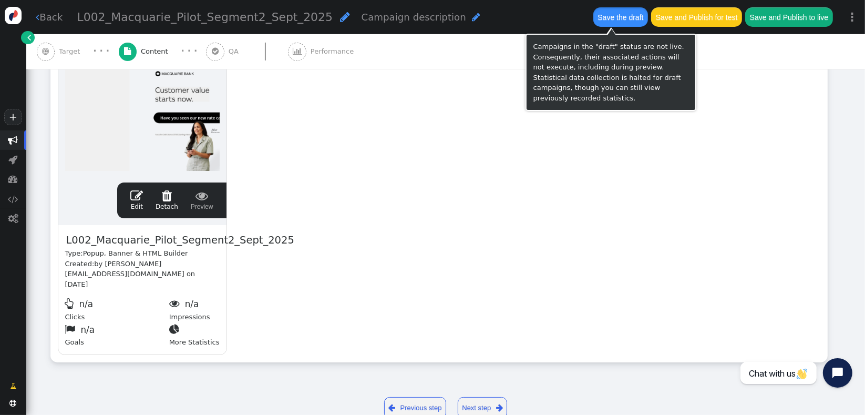 The image size is (865, 415). Describe the element at coordinates (13, 15) in the screenshot. I see `img: logo-icon.svg` at that location.